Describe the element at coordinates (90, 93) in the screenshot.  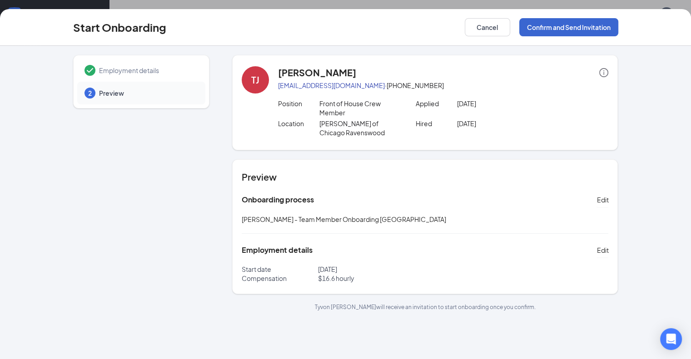
I see `span: 2` at that location.